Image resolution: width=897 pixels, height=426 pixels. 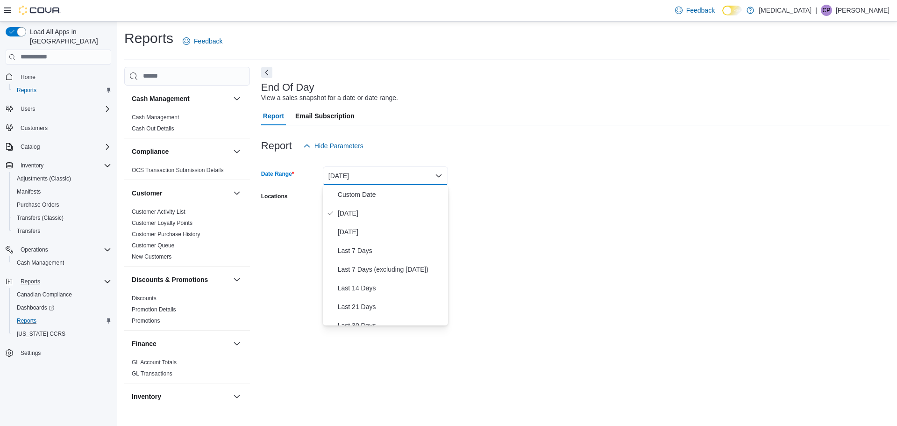 What do you see at coordinates (44, 294) in the screenshot?
I see `a: Canadian Compliance` at bounding box center [44, 294].